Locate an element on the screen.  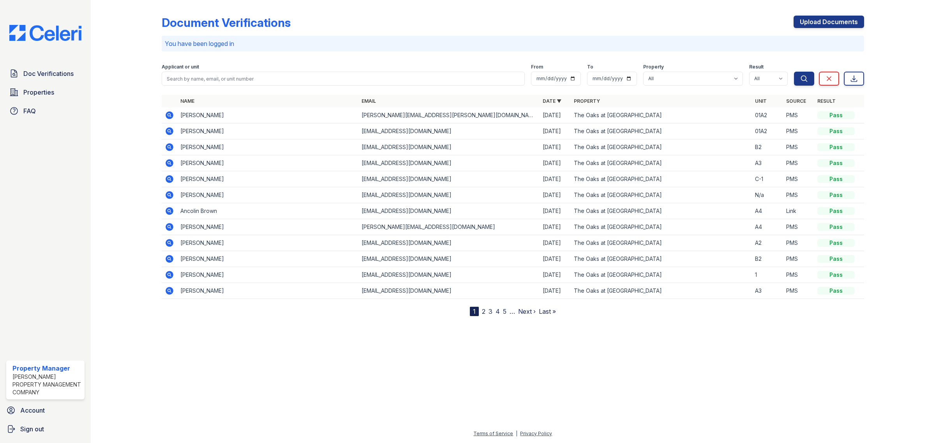
a: Privacy Policy is located at coordinates (536, 434).